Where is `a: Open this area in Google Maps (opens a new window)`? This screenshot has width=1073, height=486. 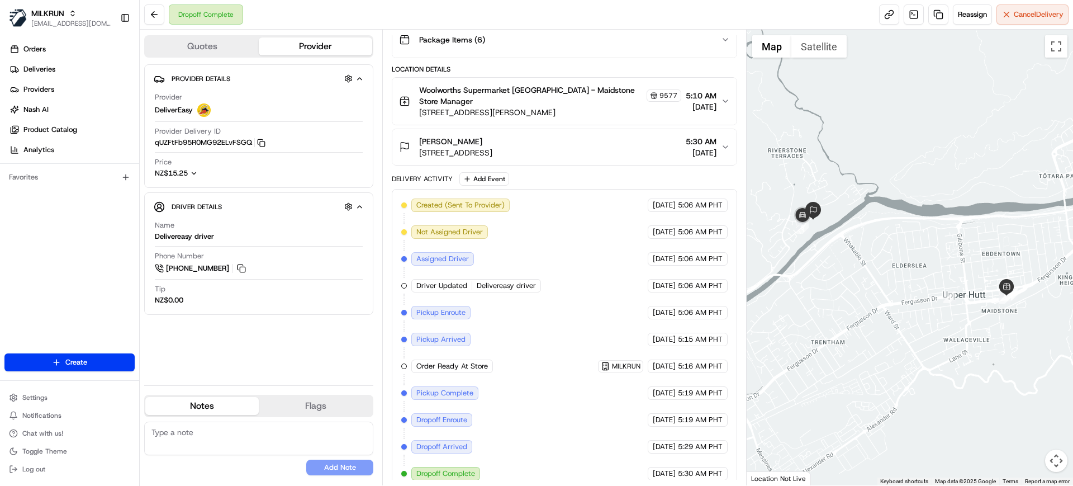
a: Open this area in Google Maps (opens a new window) is located at coordinates (768, 478).